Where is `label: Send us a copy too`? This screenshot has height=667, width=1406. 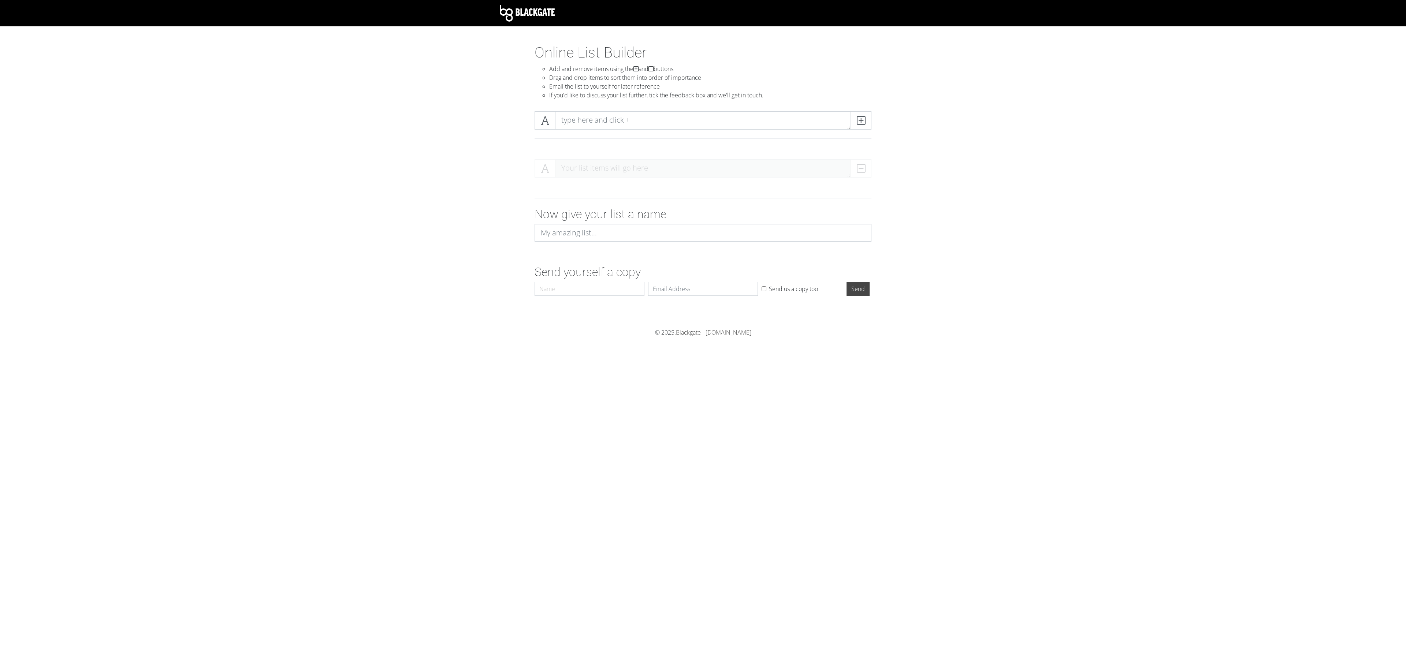
label: Send us a copy too is located at coordinates (793, 289).